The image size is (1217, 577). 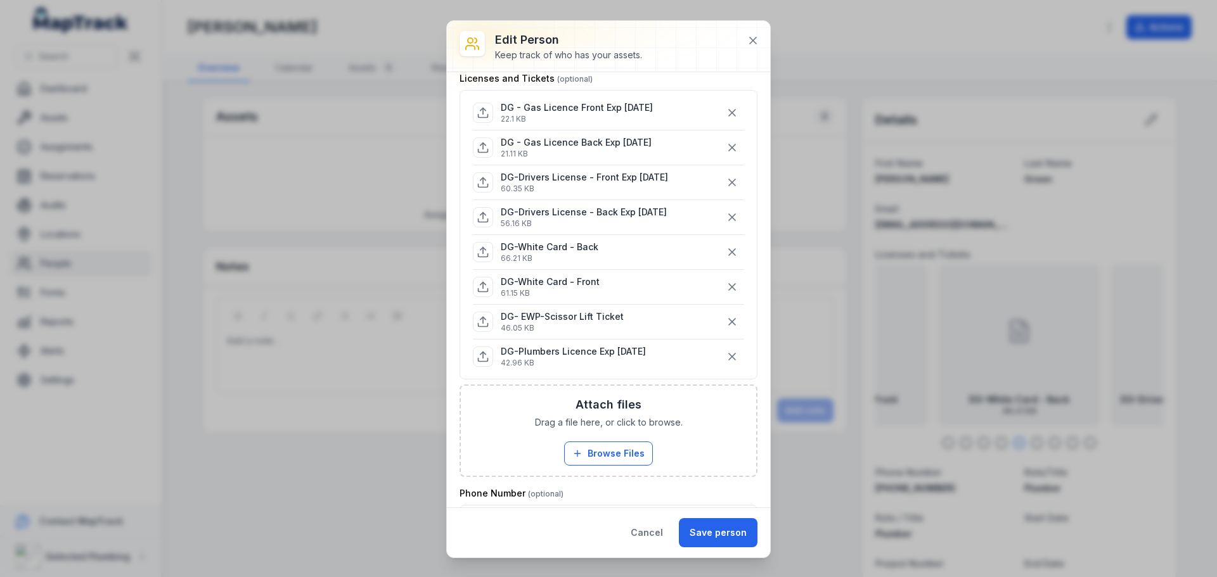 I want to click on label: Licenses and Tickets, so click(x=526, y=79).